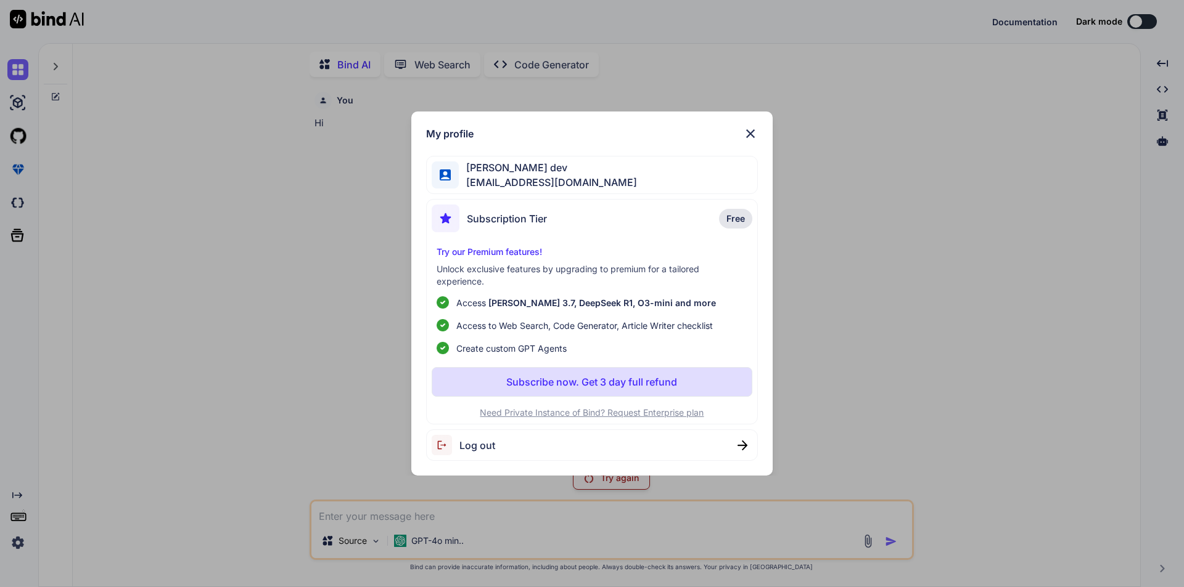  What do you see at coordinates (592, 276) in the screenshot?
I see `p: Unlock exclusive features by upgrading to premium for a tailored experience.` at bounding box center [592, 276].